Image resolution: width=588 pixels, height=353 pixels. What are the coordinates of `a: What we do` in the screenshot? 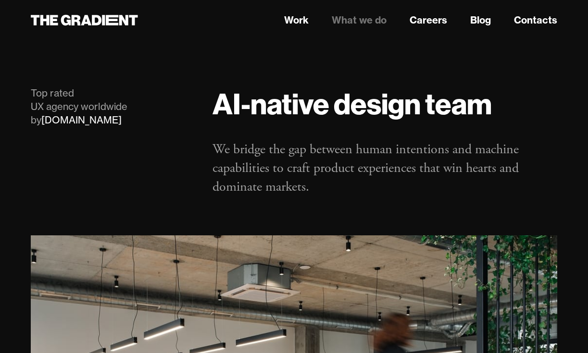 It's located at (359, 20).